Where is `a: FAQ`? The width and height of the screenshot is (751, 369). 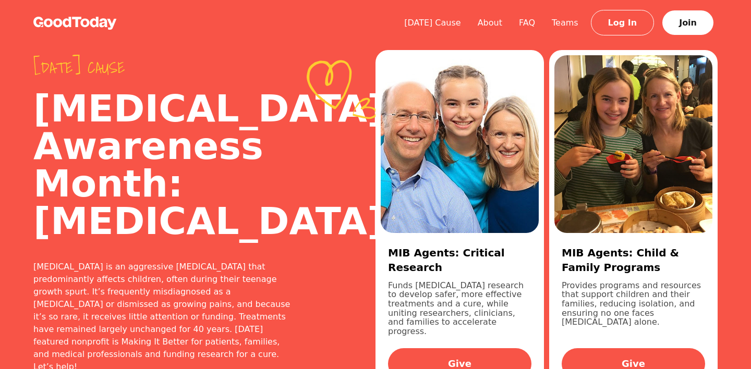
a: FAQ is located at coordinates (527, 22).